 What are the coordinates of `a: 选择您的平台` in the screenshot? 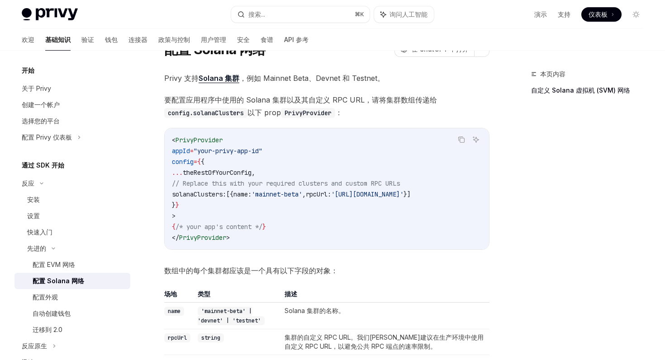 It's located at (72, 121).